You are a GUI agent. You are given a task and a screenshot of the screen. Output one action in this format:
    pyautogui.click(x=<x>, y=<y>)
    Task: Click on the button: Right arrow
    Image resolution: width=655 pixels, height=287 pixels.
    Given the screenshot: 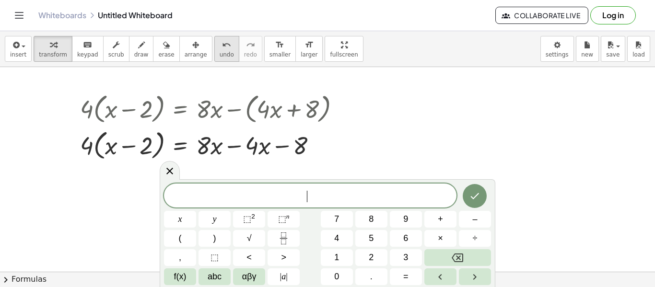 What is the action you would take?
    pyautogui.click(x=475, y=277)
    